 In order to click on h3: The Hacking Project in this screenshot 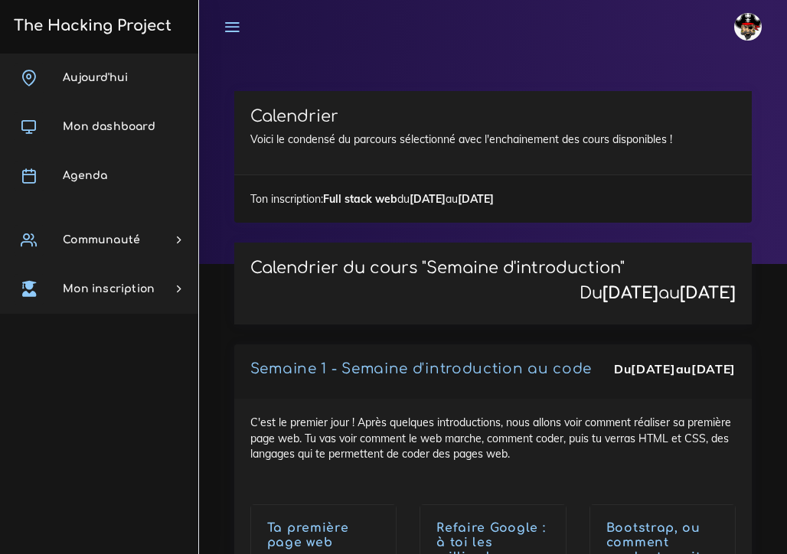, I will do `click(90, 26)`.